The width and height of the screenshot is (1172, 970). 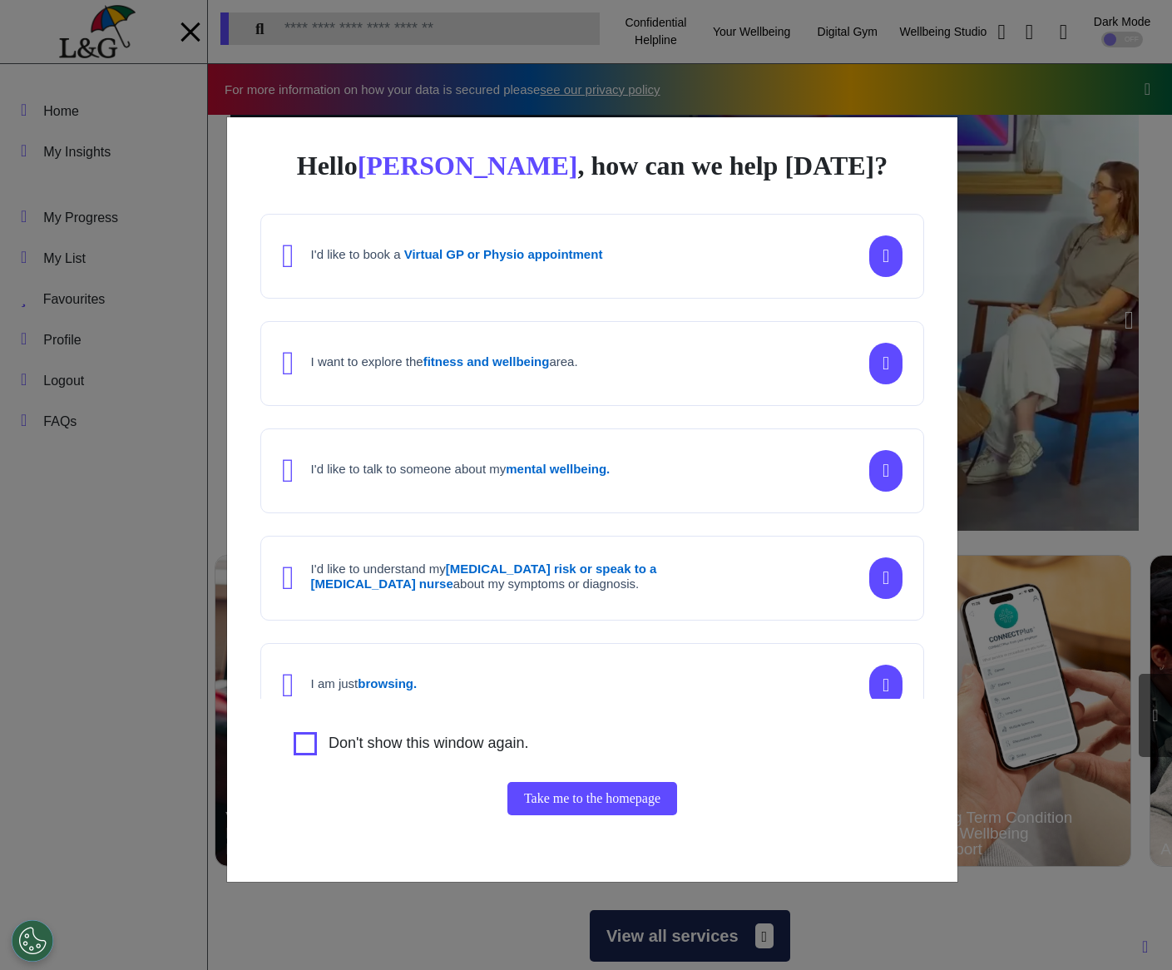 I want to click on button: Take me to the homepage, so click(x=592, y=799).